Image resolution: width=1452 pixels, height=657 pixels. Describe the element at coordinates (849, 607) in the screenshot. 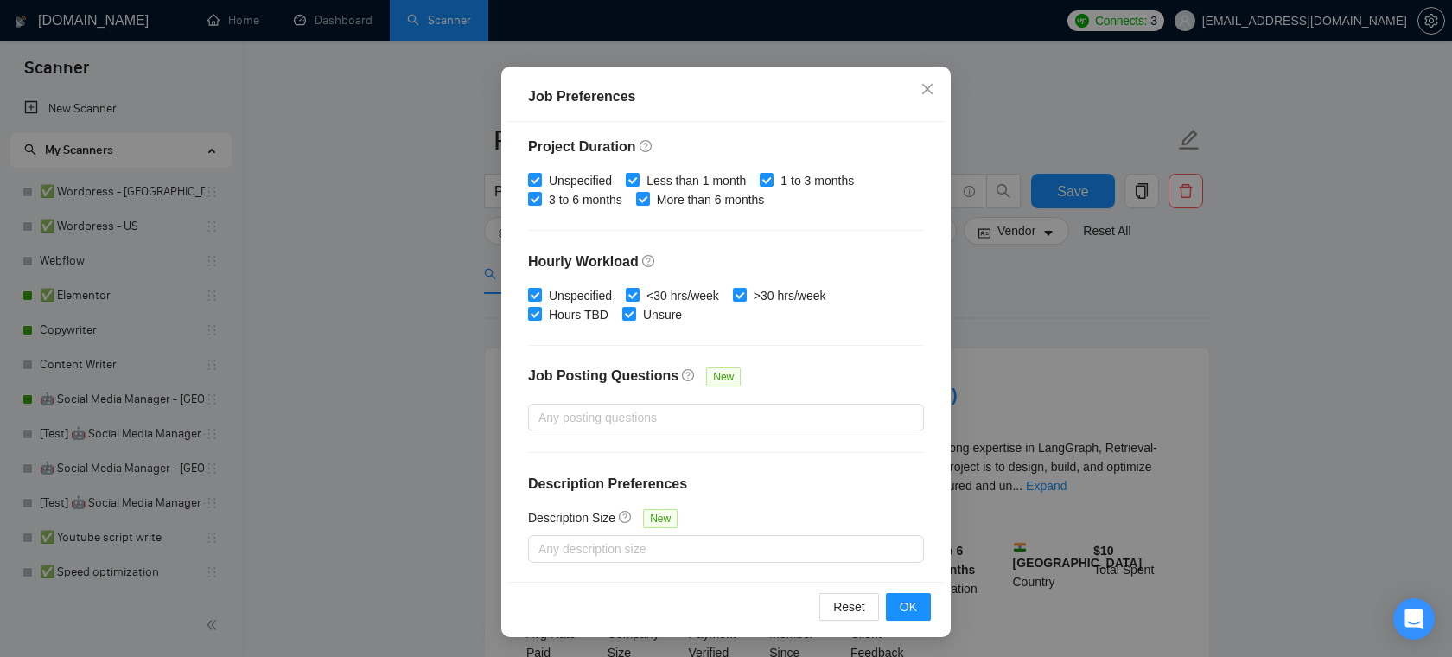

I see `button: Reset` at that location.